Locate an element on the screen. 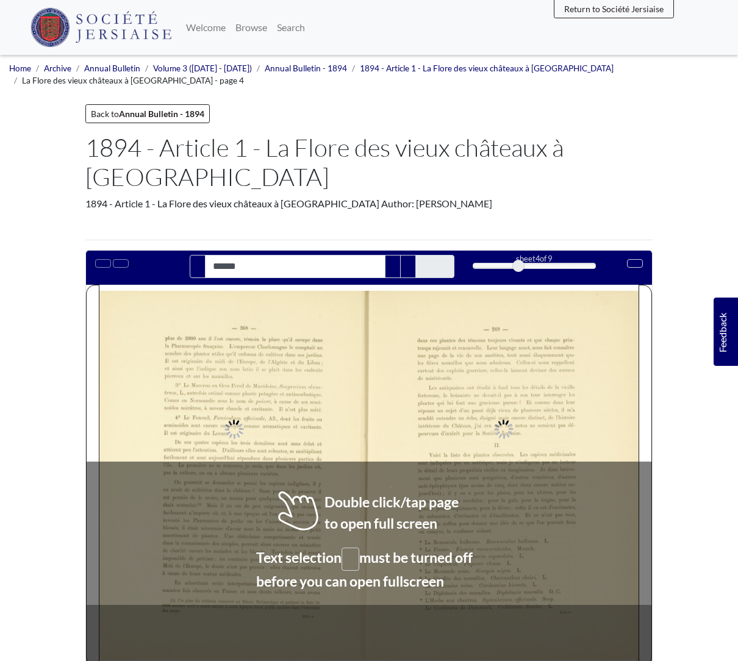 This screenshot has width=738, height=661. span: 4 is located at coordinates (538, 259).